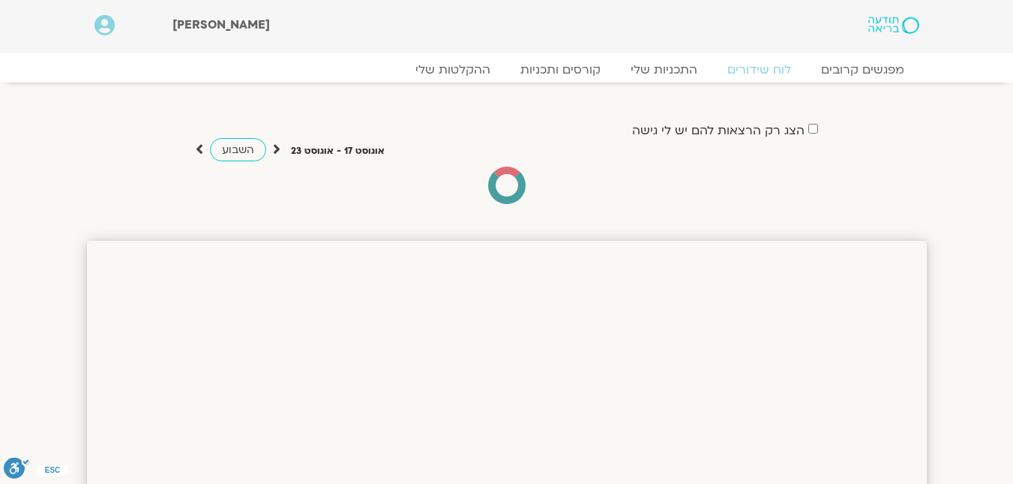 Image resolution: width=1013 pixels, height=484 pixels. I want to click on a: ההקלטות שלי, so click(453, 70).